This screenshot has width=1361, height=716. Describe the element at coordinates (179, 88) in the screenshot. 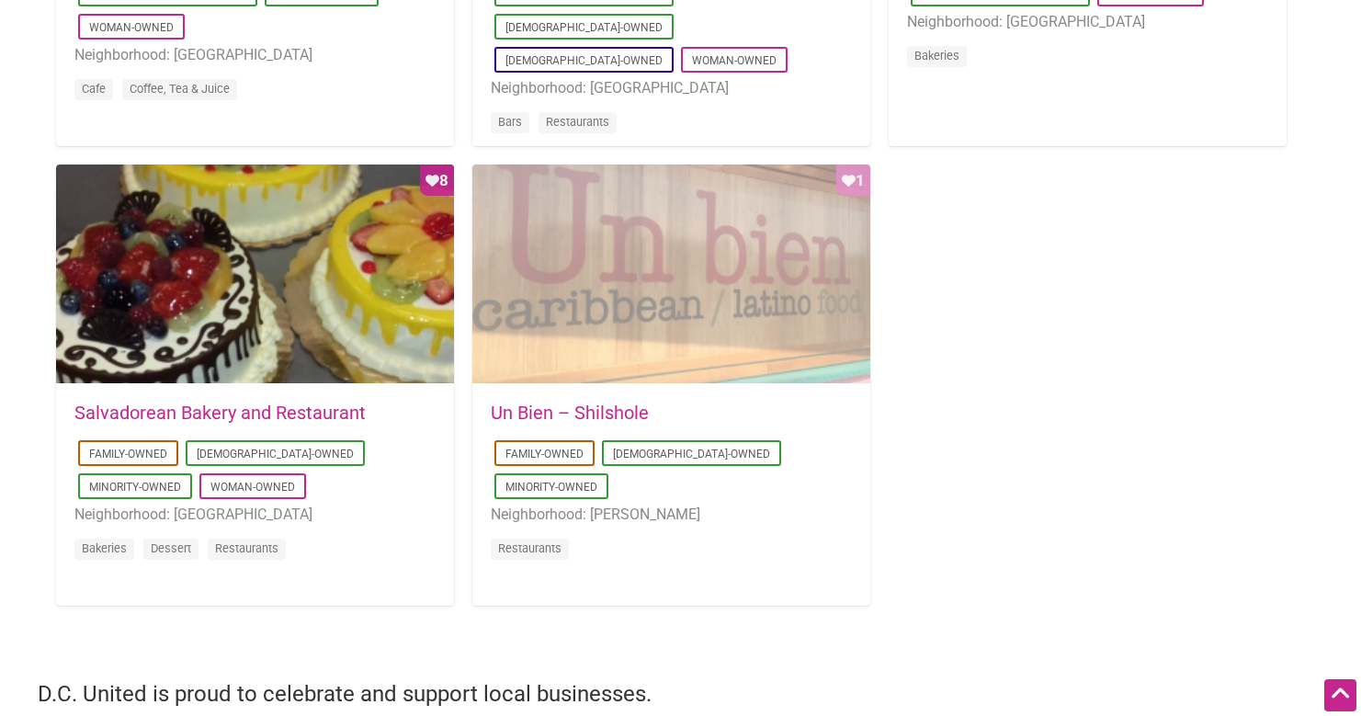

I see `a: Coffee, Tea & Juice` at that location.